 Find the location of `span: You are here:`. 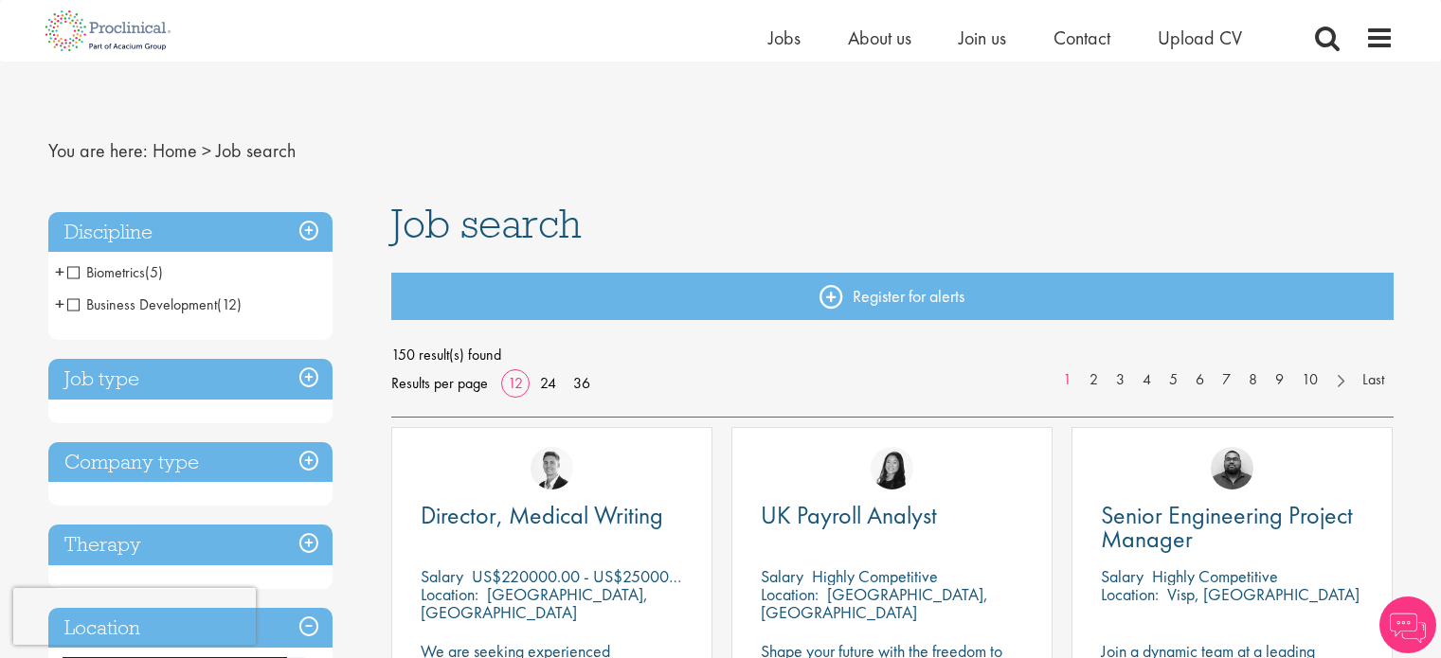

span: You are here: is located at coordinates (98, 151).